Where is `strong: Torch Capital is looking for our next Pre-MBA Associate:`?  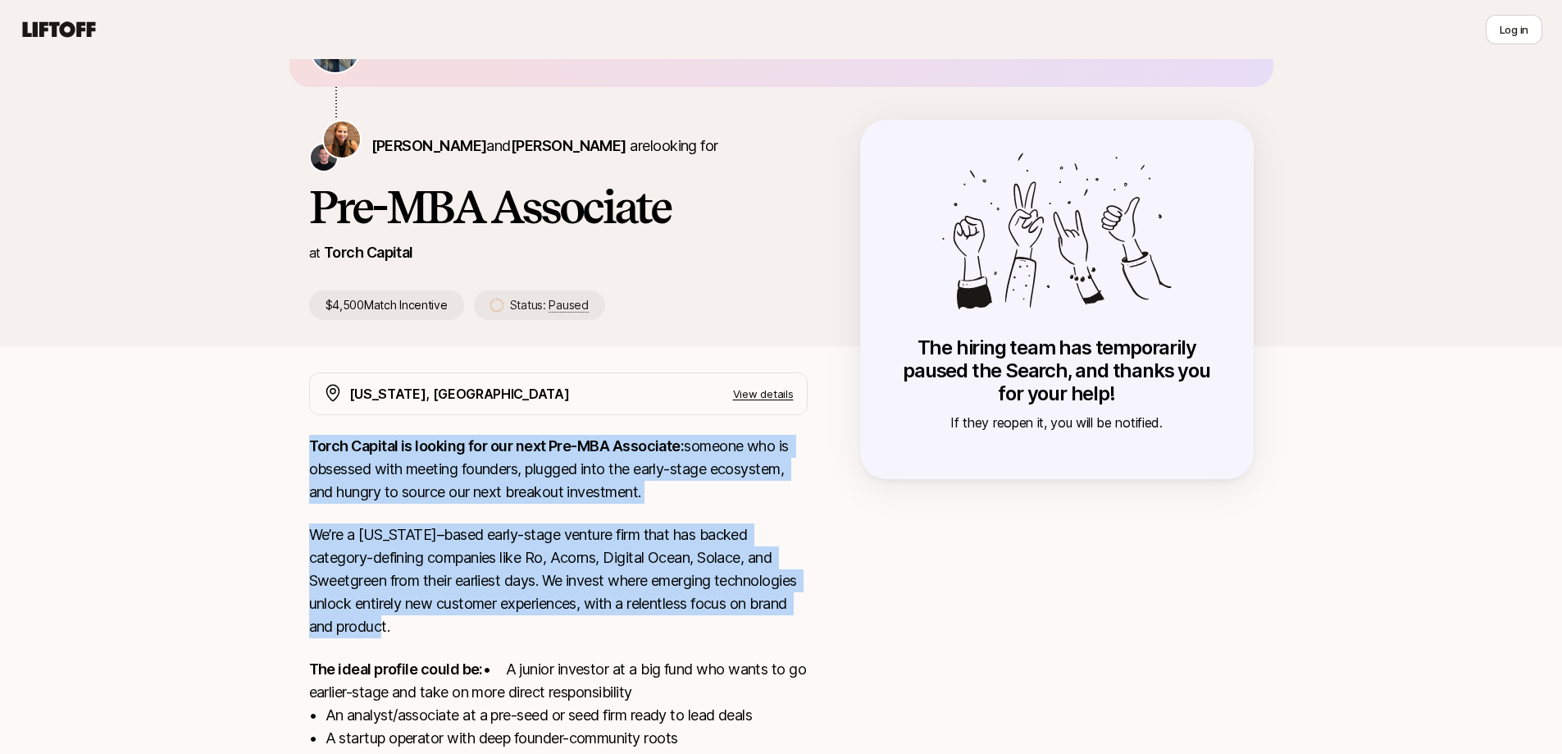
strong: Torch Capital is looking for our next Pre-MBA Associate: is located at coordinates (497, 445).